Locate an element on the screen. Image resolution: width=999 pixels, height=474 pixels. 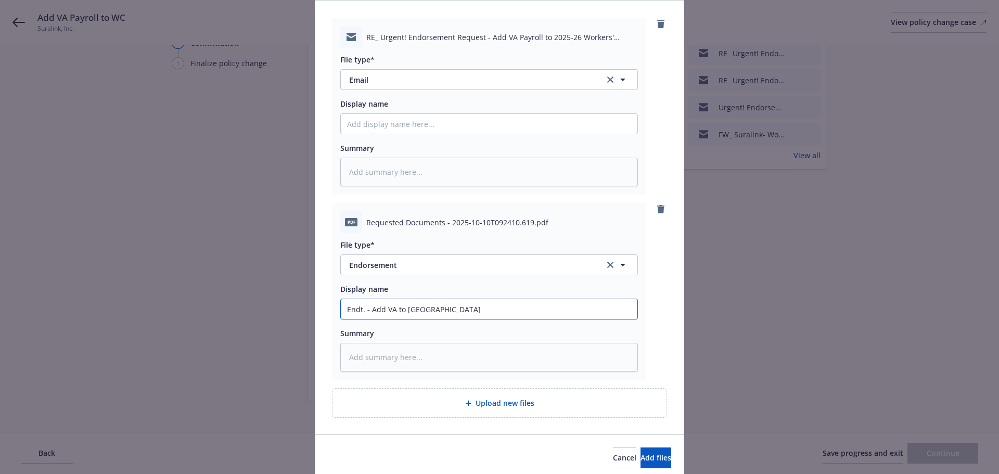
span: Upload new files is located at coordinates (505, 403).